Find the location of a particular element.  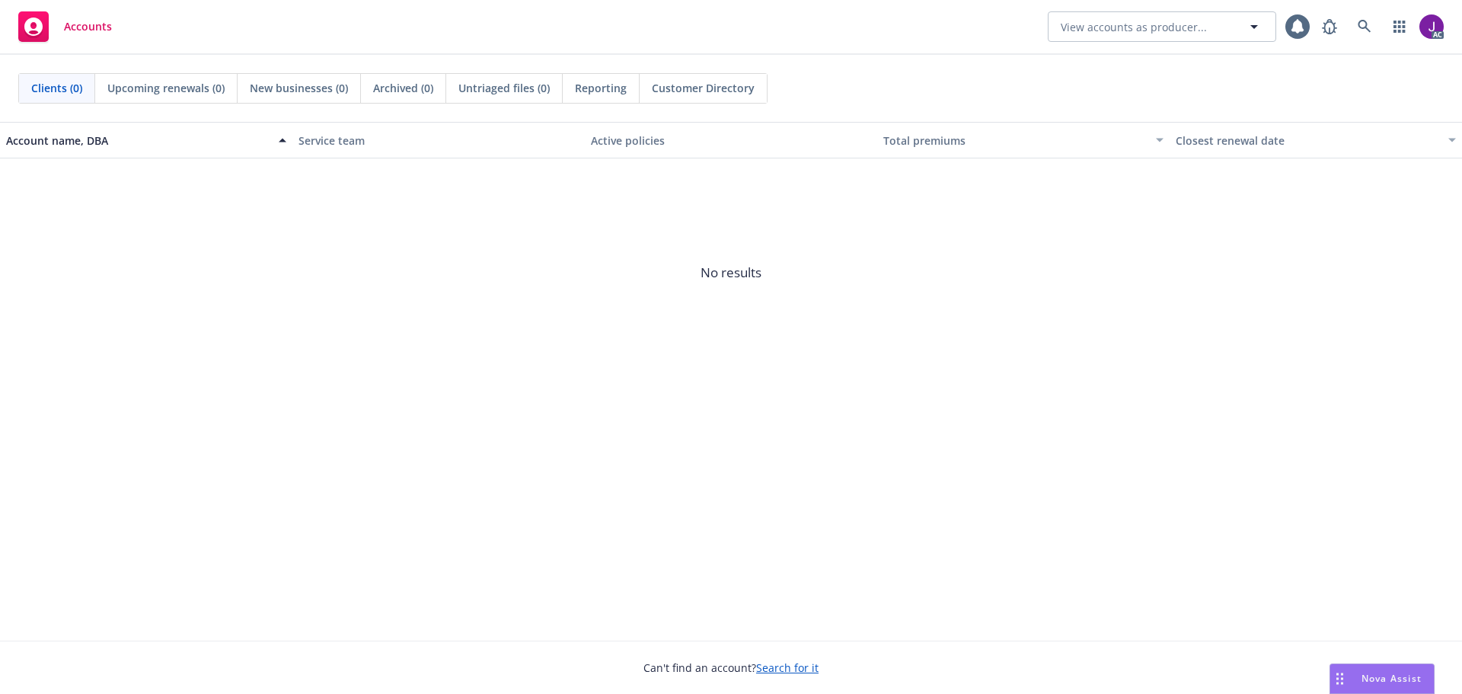

button: Service team is located at coordinates (439, 140).